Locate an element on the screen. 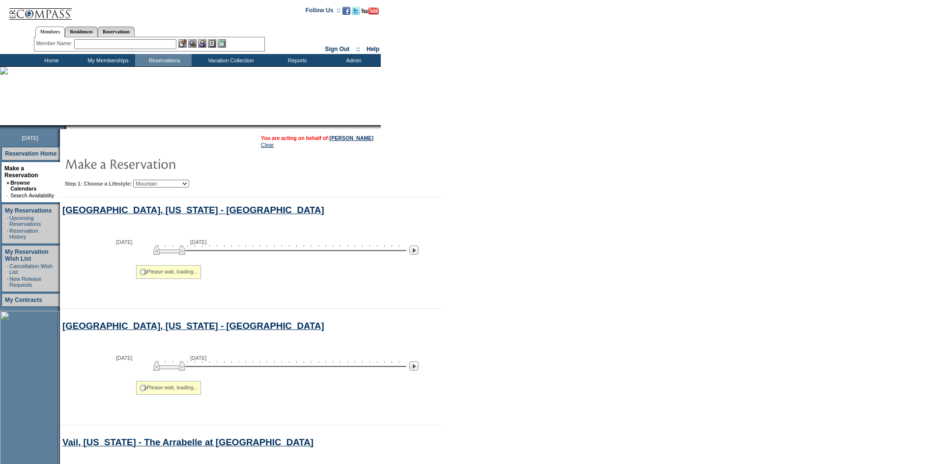 Image resolution: width=936 pixels, height=464 pixels. a: Follow us on Twitter is located at coordinates (356, 13).